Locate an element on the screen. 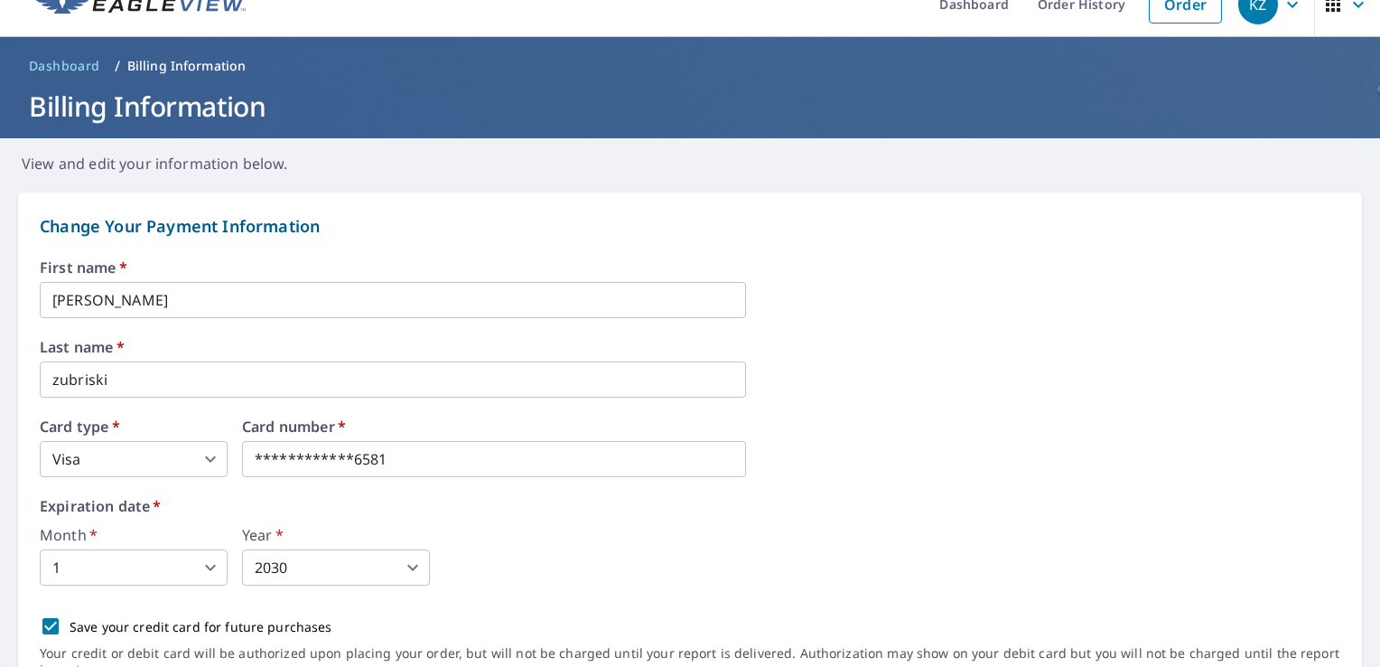  p: Change Your Payment Information is located at coordinates (690, 226).